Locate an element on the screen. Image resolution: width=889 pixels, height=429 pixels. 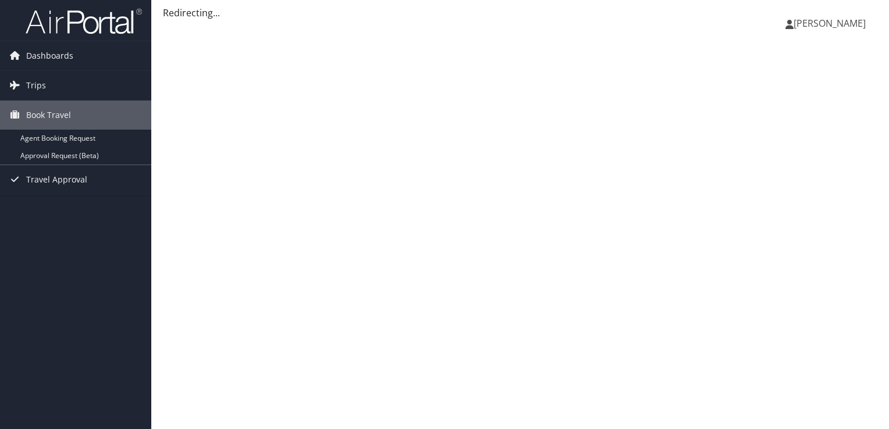
span: Trips is located at coordinates (36, 86).